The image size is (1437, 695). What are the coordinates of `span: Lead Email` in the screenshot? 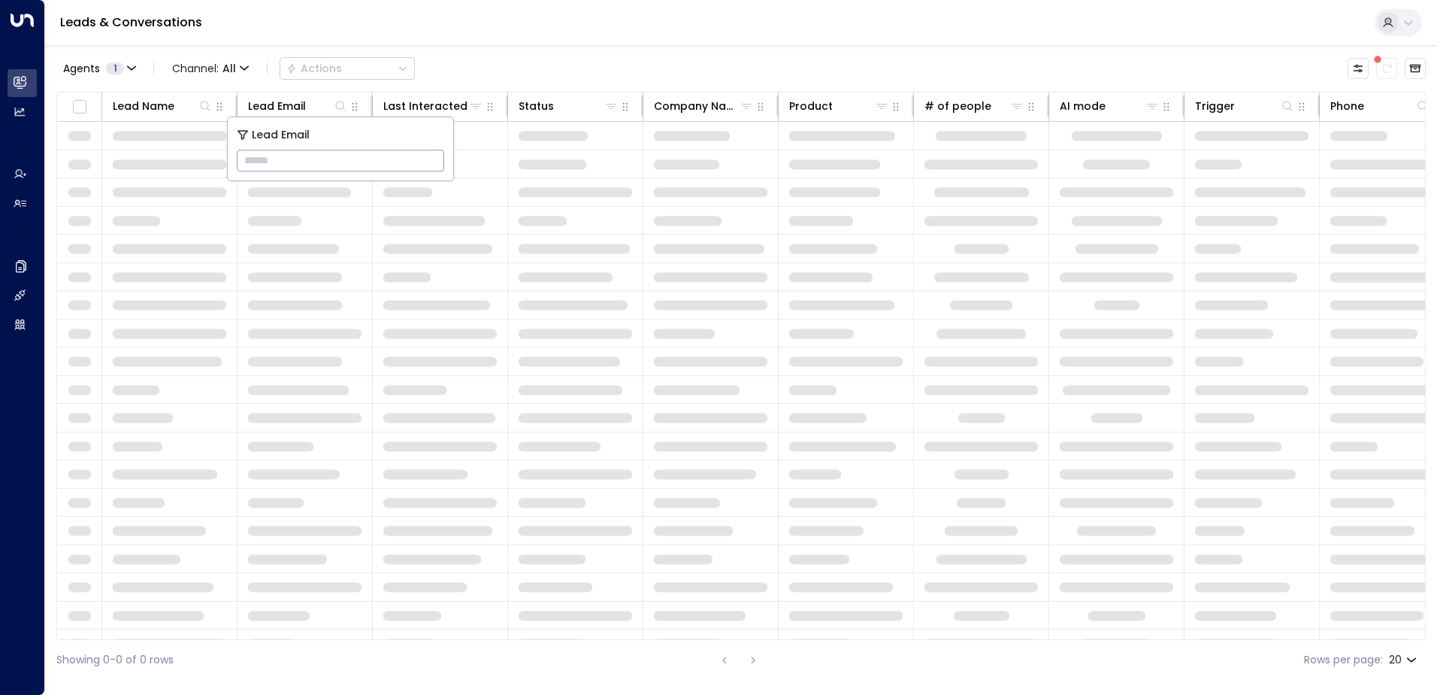 It's located at (280, 135).